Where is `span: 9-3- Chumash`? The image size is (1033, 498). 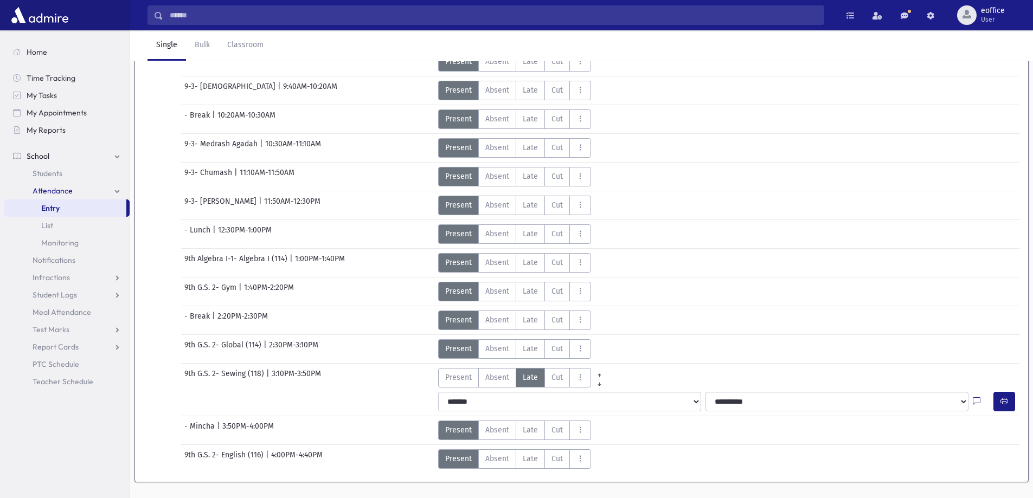
span: 9-3- Chumash is located at coordinates (209, 177).